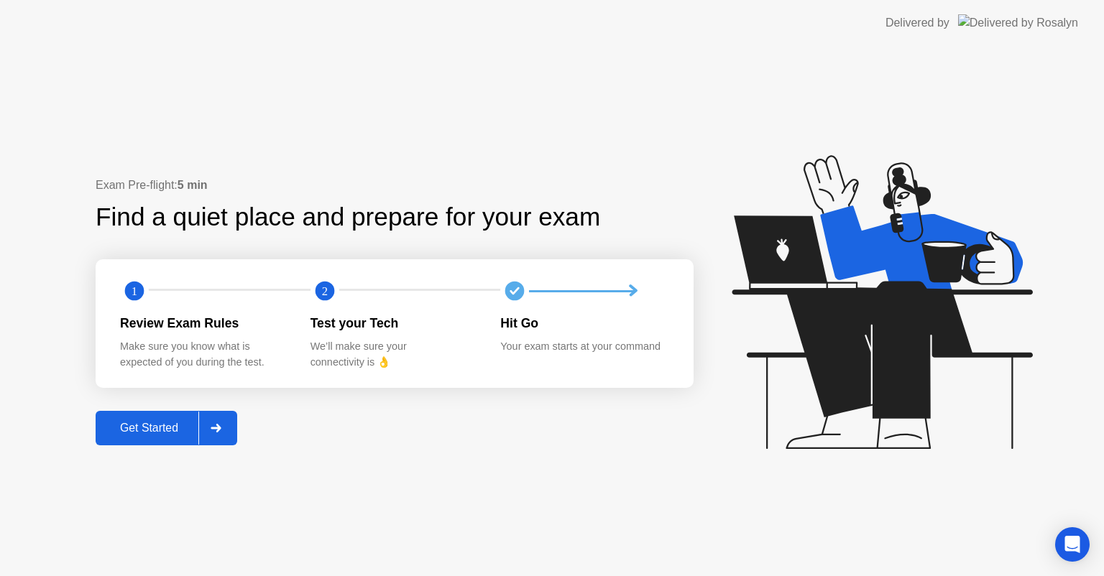  Describe the element at coordinates (584, 347) in the screenshot. I see `div: Your exam starts at your command` at that location.